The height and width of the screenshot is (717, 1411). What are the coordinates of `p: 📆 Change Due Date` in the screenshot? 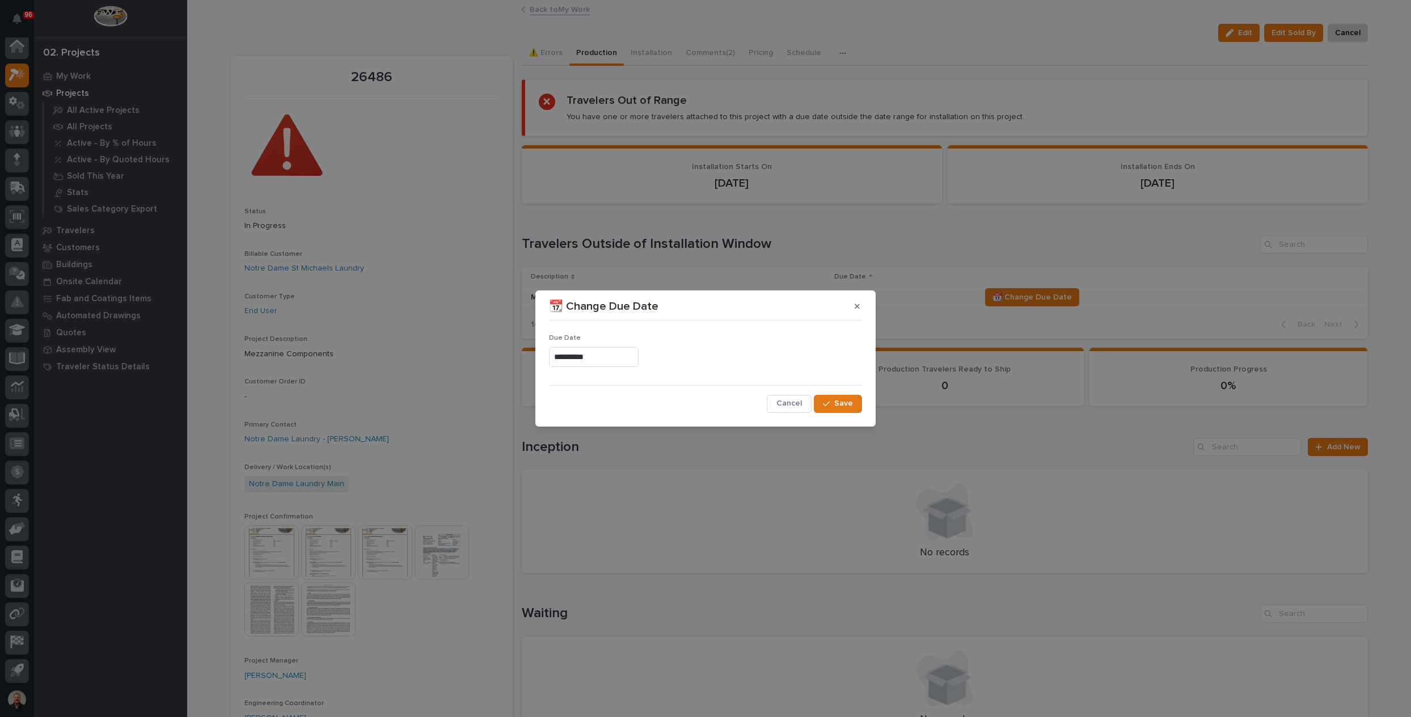 It's located at (603, 306).